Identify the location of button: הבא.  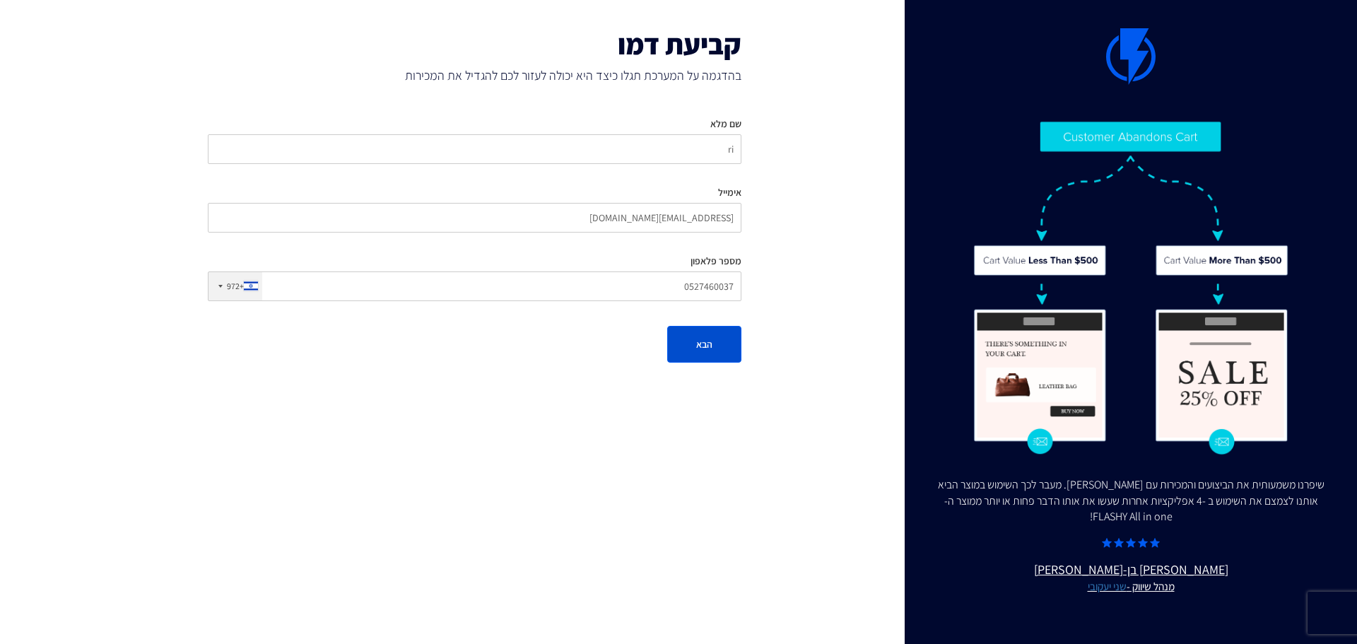
(704, 344).